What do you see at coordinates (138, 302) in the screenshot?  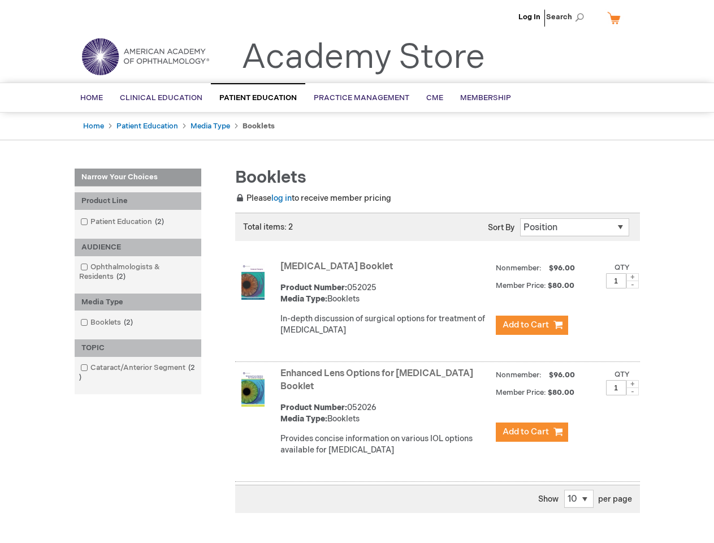 I see `div: Media Type` at bounding box center [138, 302].